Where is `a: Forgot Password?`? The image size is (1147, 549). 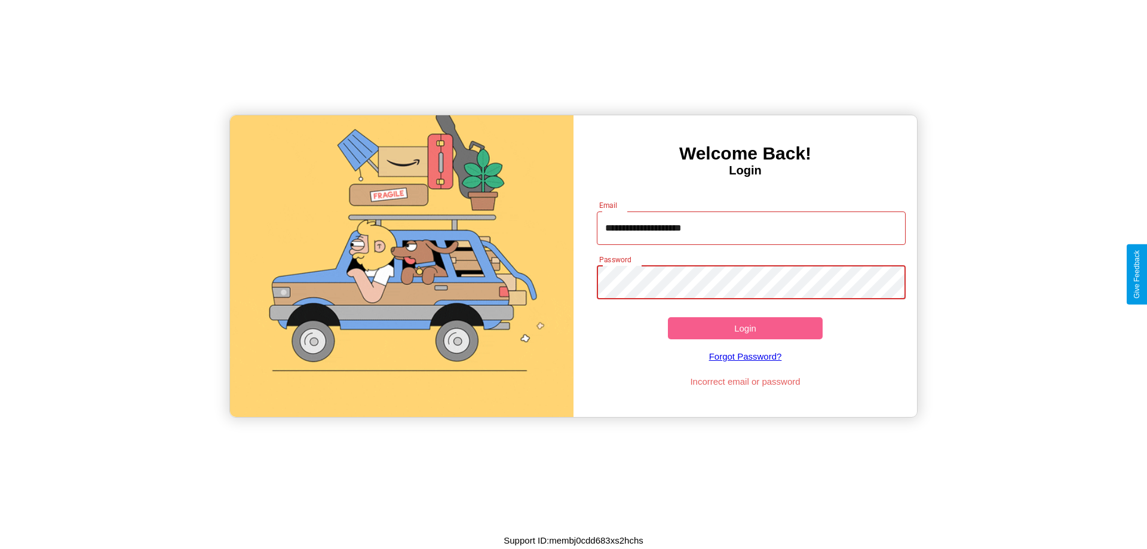
a: Forgot Password? is located at coordinates (746, 356).